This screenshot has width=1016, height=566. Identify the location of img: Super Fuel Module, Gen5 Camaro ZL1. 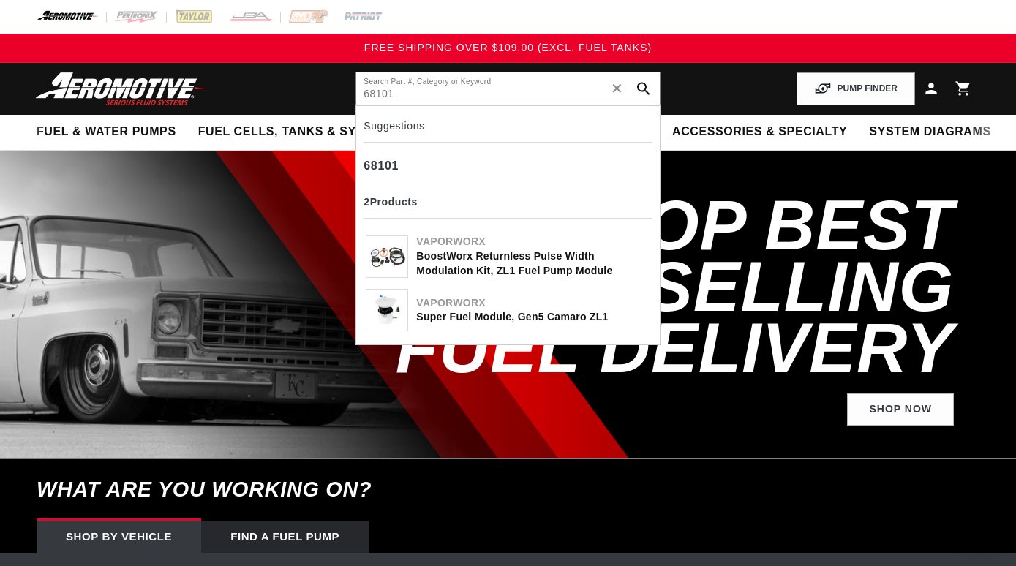
(387, 310).